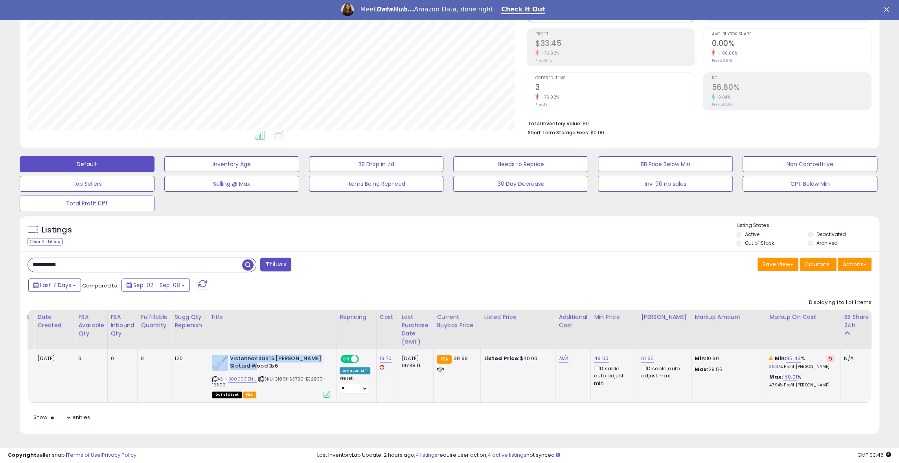  Describe the element at coordinates (348, 10) in the screenshot. I see `img: Profile image for Georgie` at that location.